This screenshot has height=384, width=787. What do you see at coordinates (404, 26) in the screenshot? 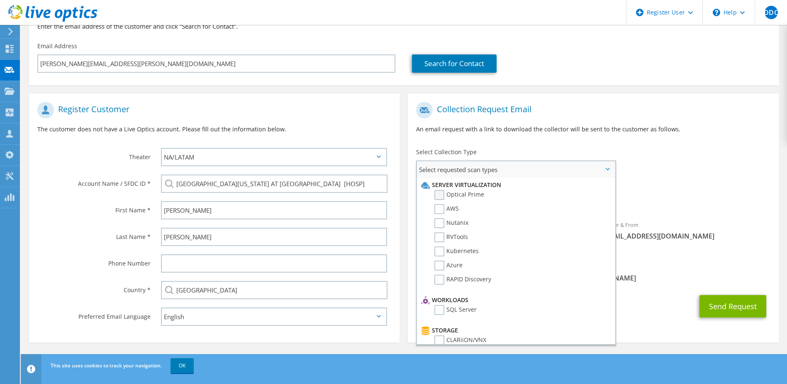
I see `h3: Enter the email address of the customer and click “Search for Contact”.` at bounding box center [404, 26].